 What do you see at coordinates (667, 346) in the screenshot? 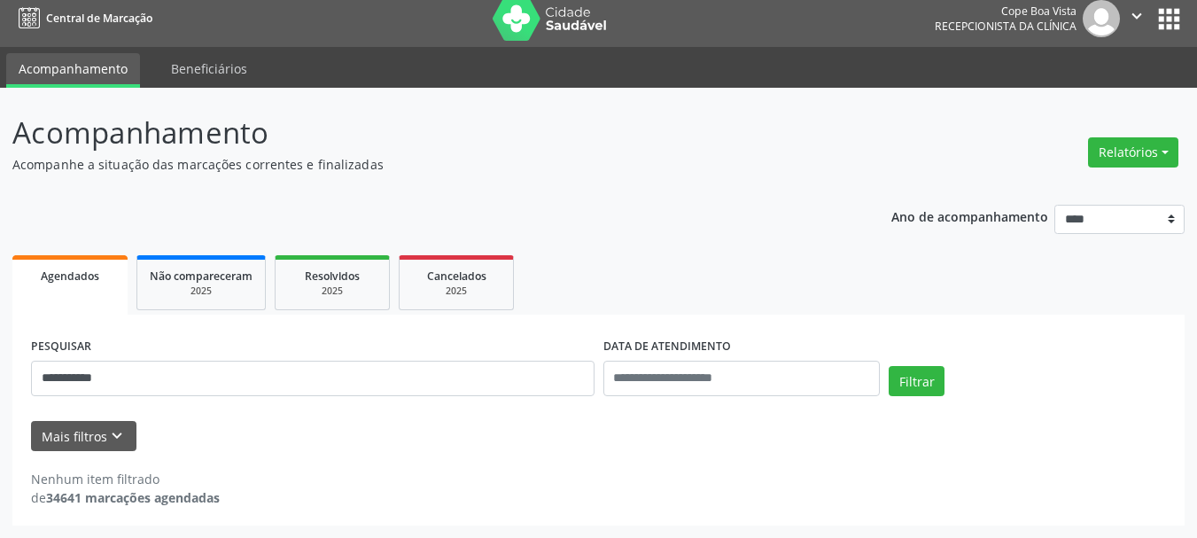
I see `label: DATA DE ATENDIMENTO` at bounding box center [667, 346].